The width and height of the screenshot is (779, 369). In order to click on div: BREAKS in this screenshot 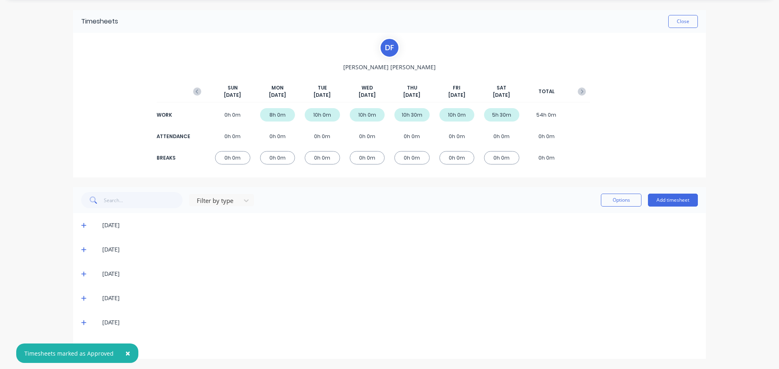, I will do `click(173, 158)`.